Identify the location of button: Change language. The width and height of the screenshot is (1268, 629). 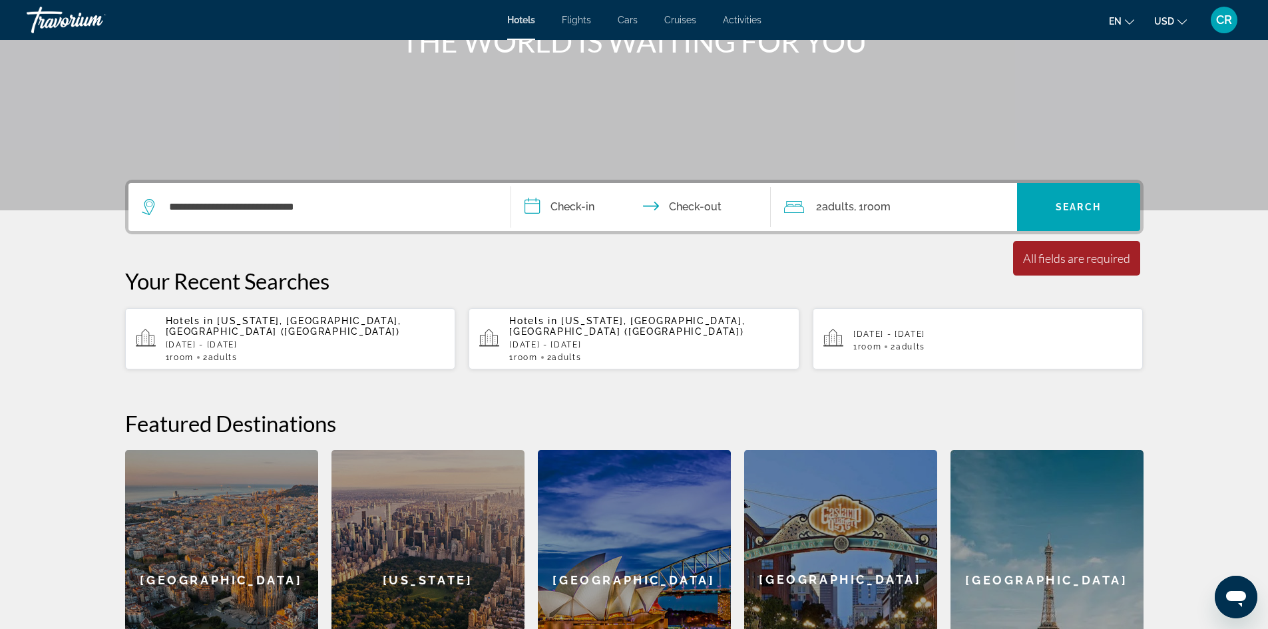
(1122, 21).